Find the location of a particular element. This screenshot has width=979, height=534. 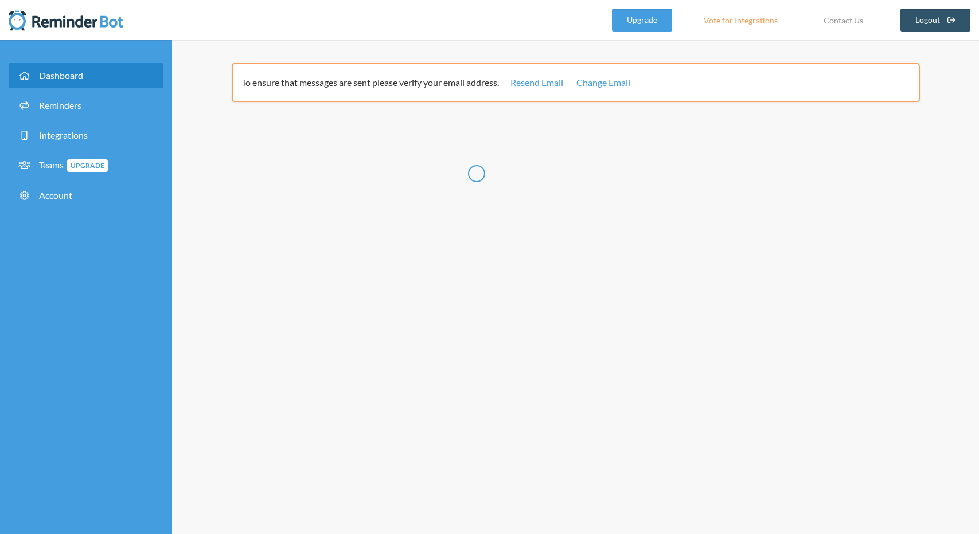

a: Vote for Integrations is located at coordinates (740, 20).